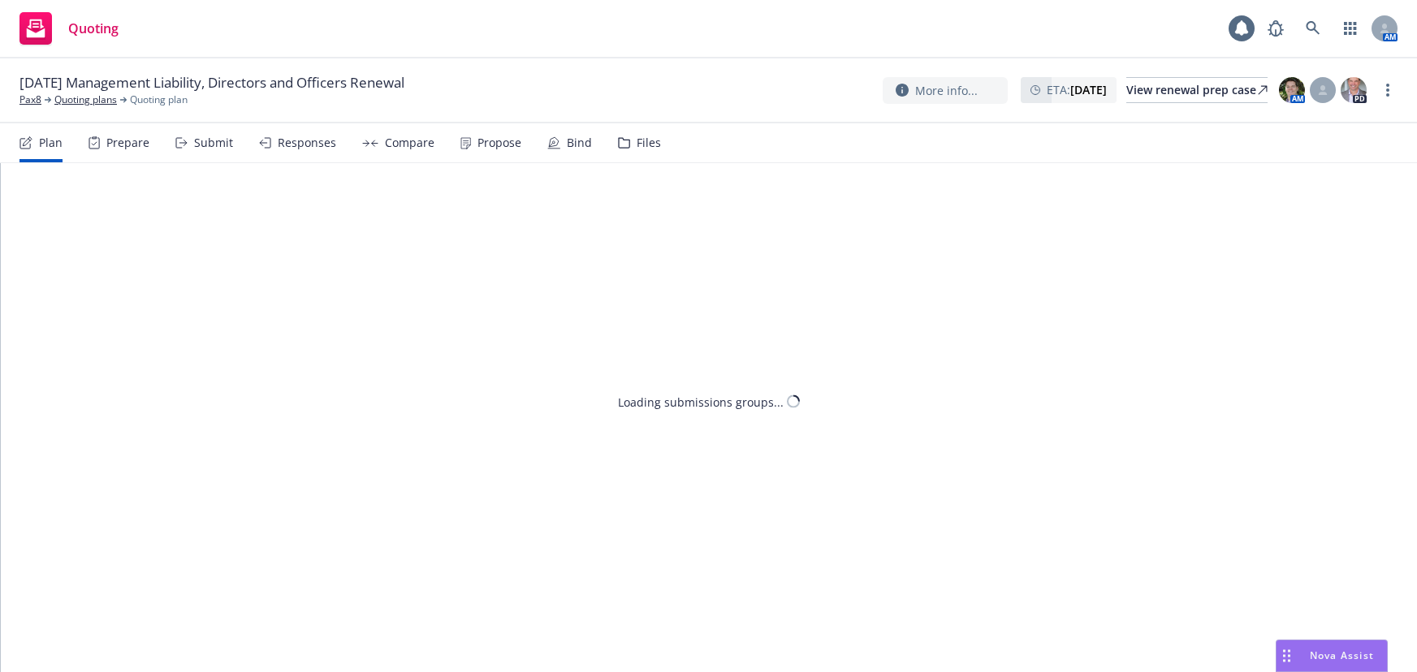 The image size is (1417, 672). I want to click on a: Search, so click(1313, 28).